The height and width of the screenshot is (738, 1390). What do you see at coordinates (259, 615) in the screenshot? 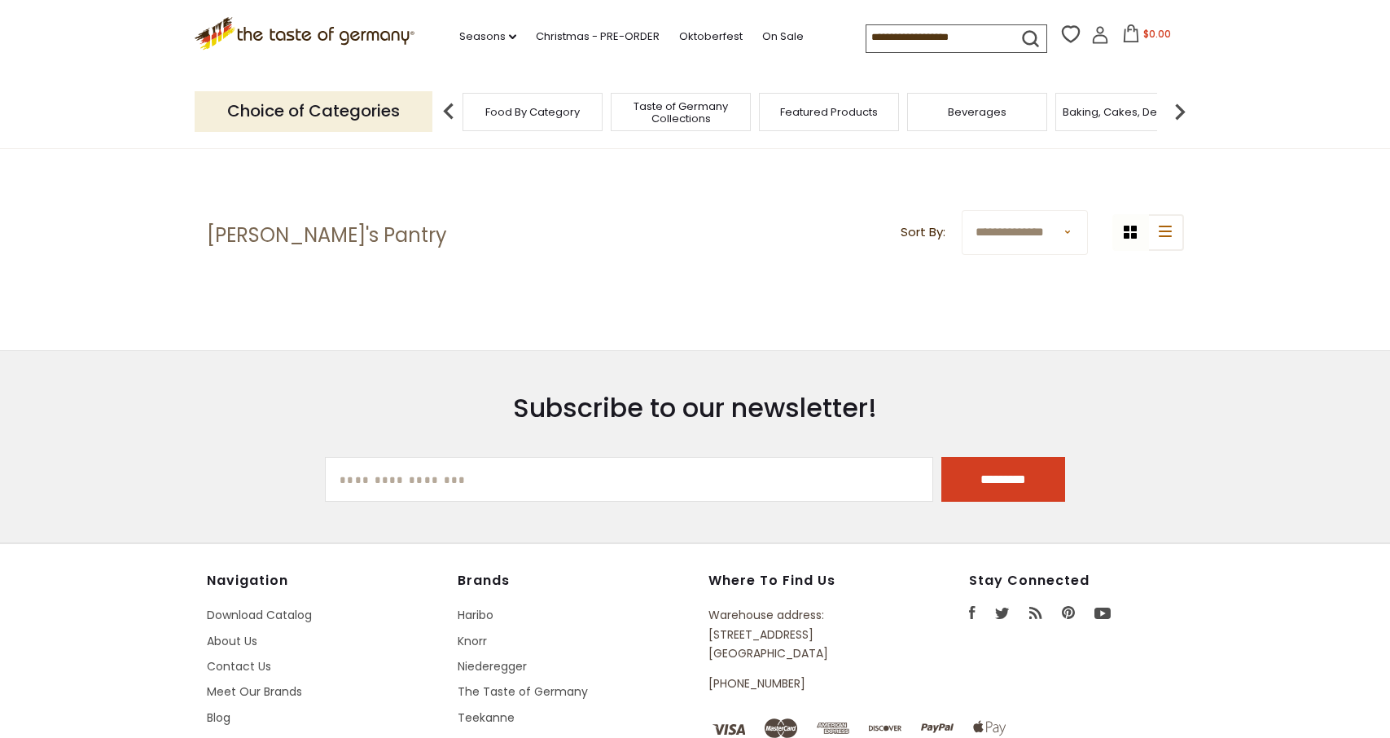
I see `a: Download Catalog` at bounding box center [259, 615].